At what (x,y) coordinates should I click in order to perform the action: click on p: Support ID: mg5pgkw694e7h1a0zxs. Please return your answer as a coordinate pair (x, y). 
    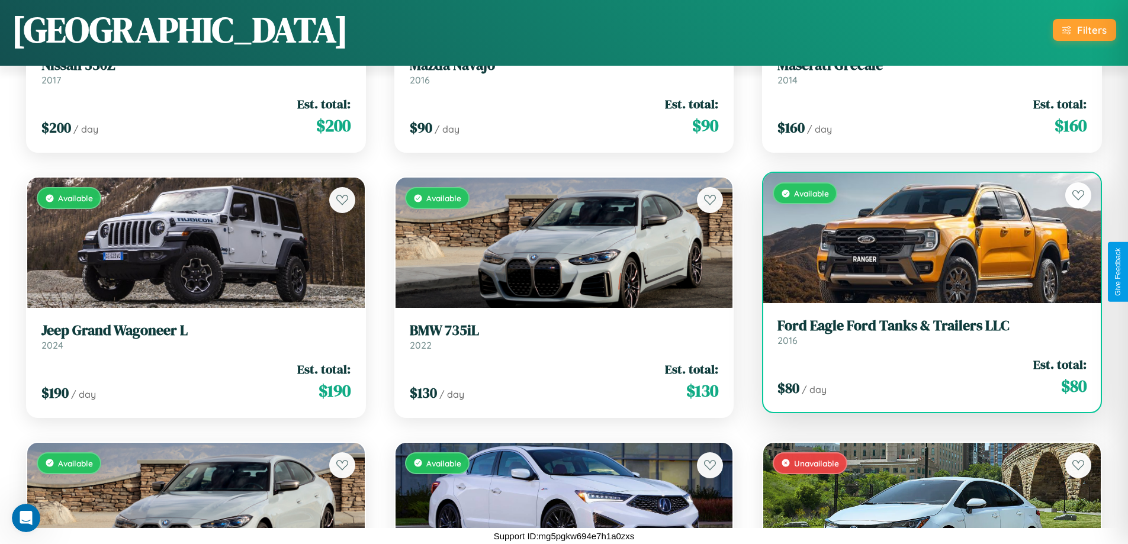
    Looking at the image, I should click on (564, 536).